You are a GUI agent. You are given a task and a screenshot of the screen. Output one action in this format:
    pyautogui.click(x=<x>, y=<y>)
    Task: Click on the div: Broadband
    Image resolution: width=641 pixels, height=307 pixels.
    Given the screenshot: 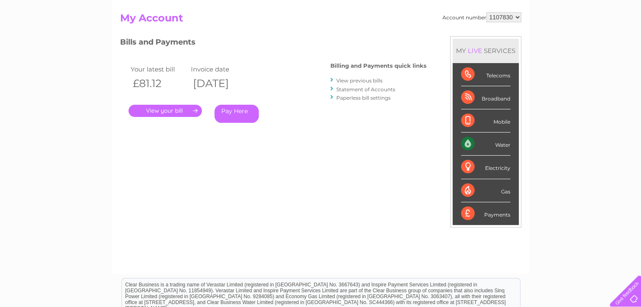 What is the action you would take?
    pyautogui.click(x=485, y=98)
    